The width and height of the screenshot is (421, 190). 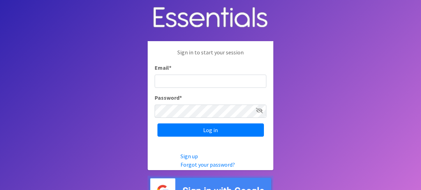 I want to click on p: Sign in to start your session, so click(x=211, y=56).